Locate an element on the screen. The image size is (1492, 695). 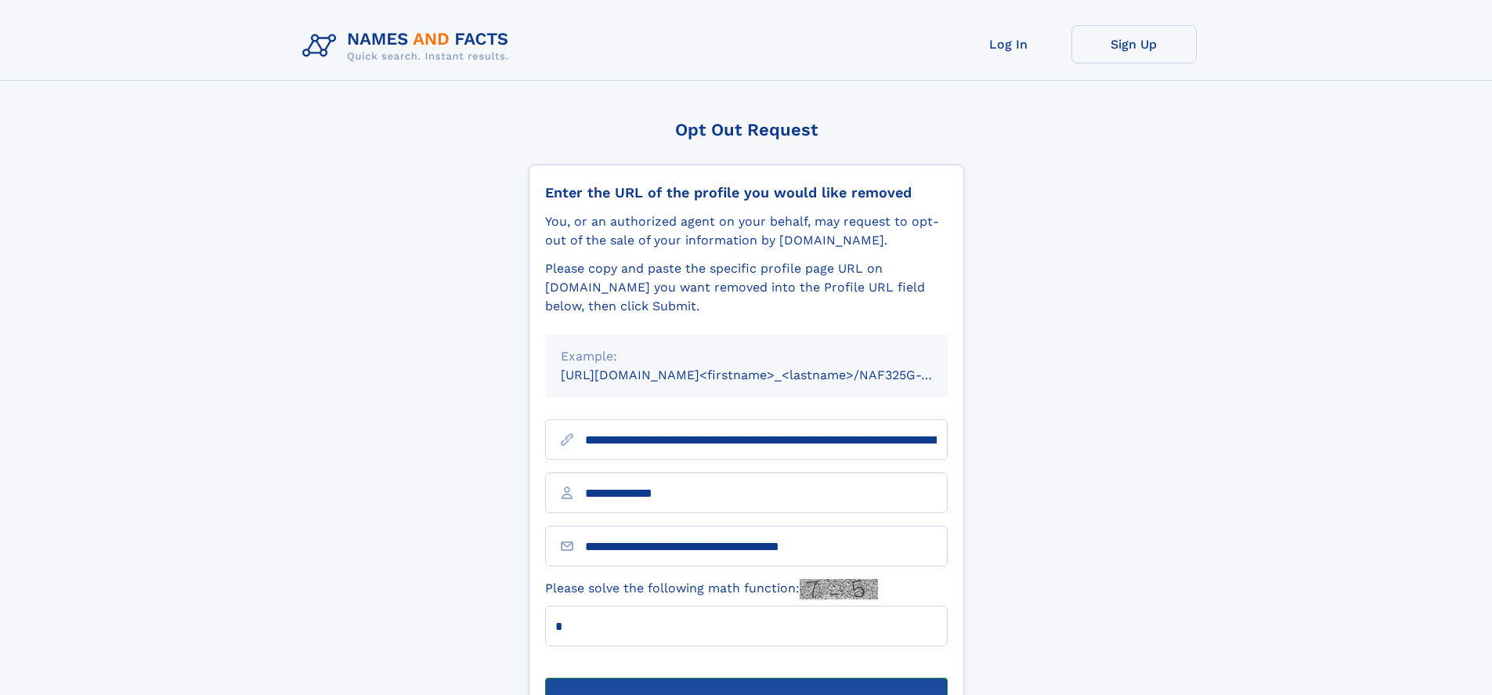
div: Enter the URL of the profile you would like removed is located at coordinates (746, 193).